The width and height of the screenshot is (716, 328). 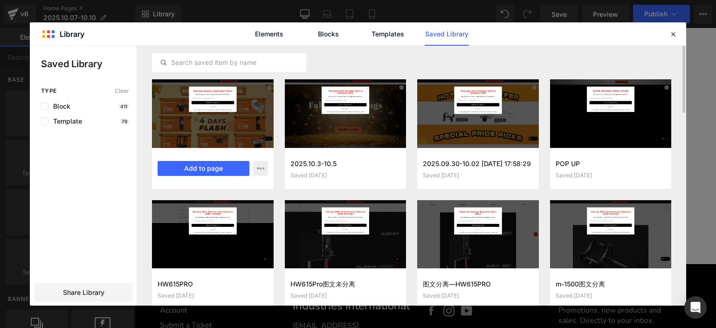 I want to click on h3: POP UP, so click(x=611, y=163).